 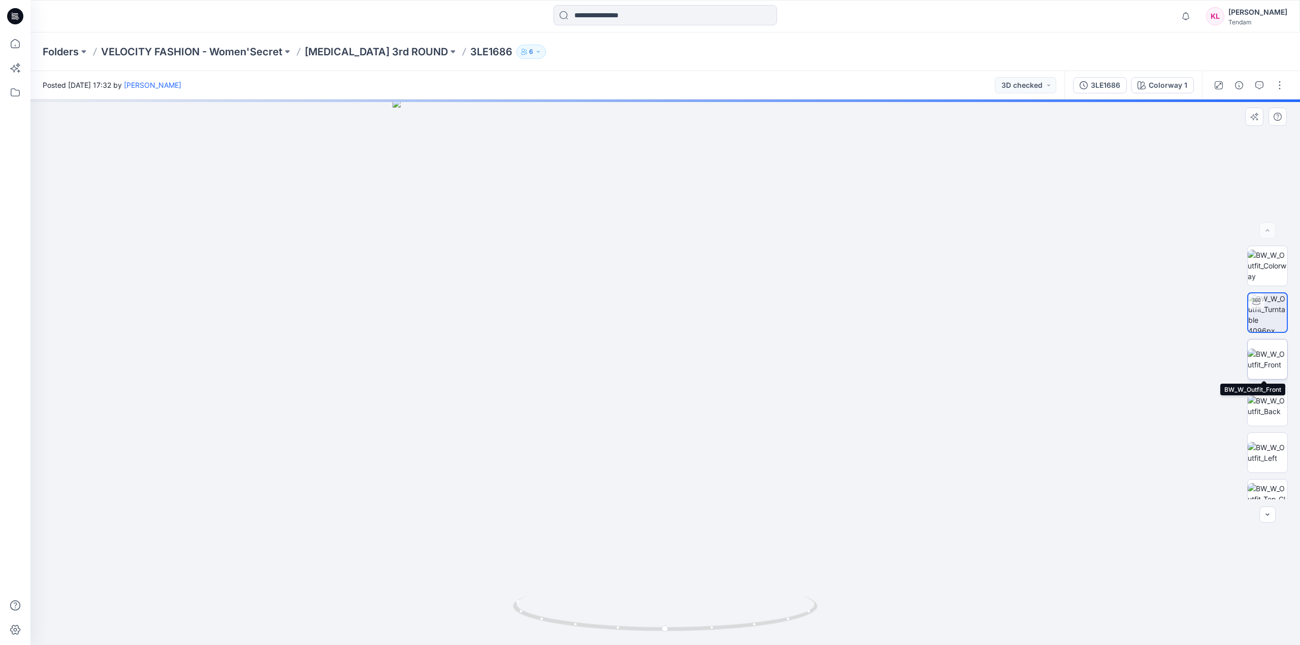 I want to click on button: 3LE1686, so click(x=1100, y=85).